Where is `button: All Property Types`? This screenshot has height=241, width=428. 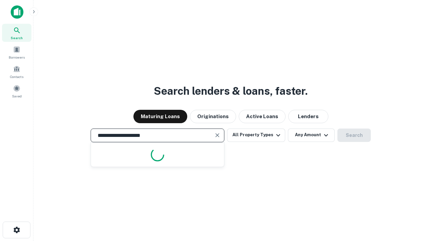
button: All Property Types is located at coordinates (256, 135).